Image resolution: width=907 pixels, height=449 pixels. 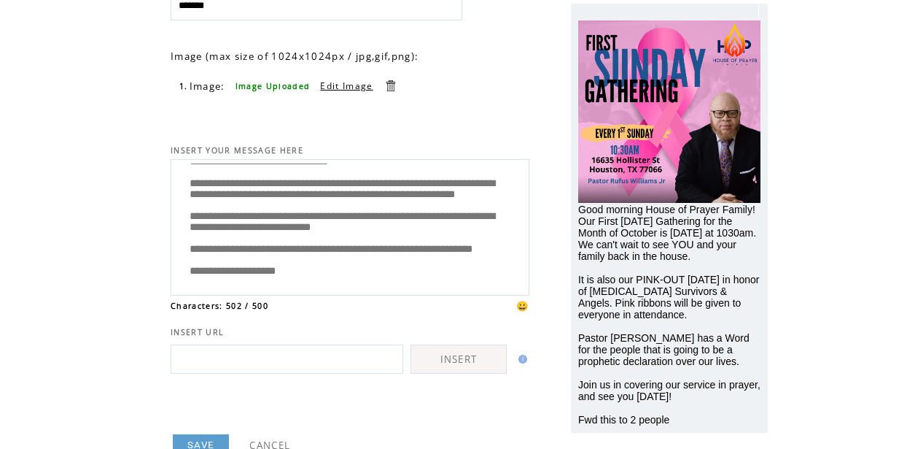 What do you see at coordinates (346, 85) in the screenshot?
I see `a: Edit Image` at bounding box center [346, 85].